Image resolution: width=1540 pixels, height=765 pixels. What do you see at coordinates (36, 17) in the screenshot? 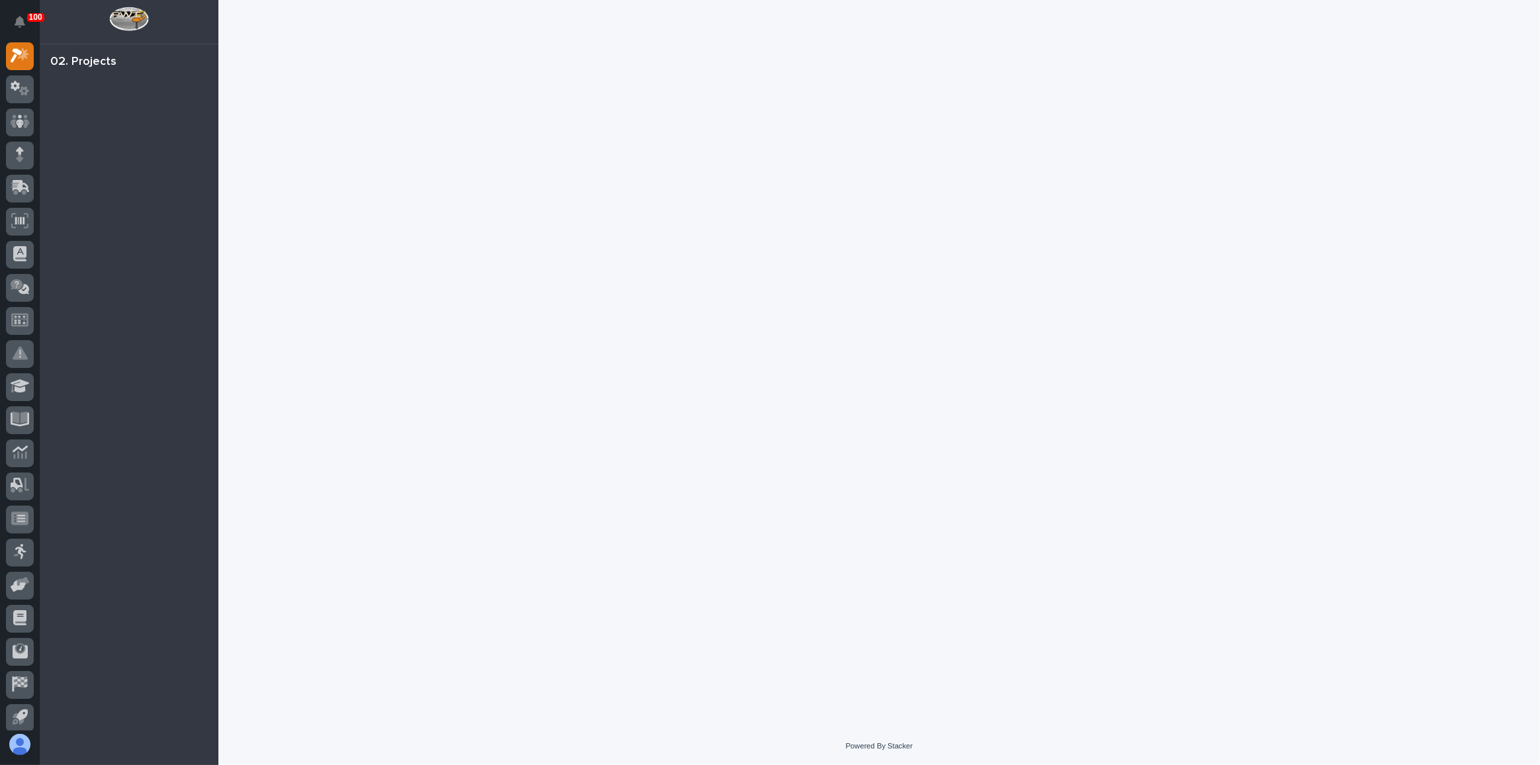
I see `p: 100` at bounding box center [36, 17].